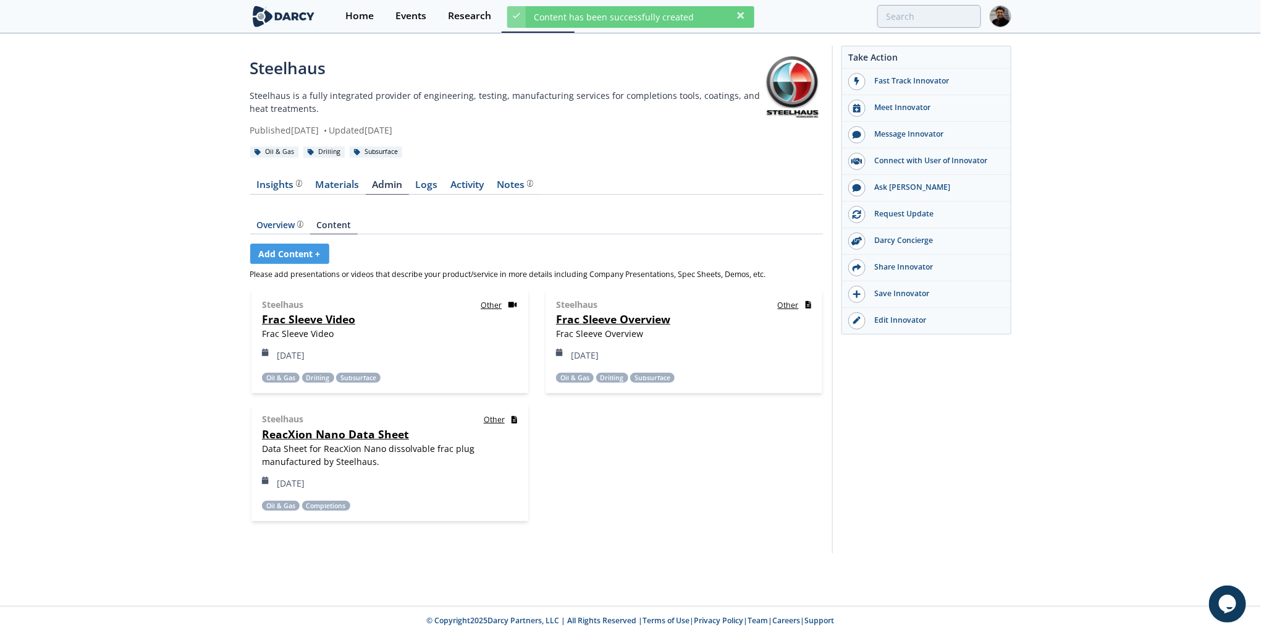 This screenshot has width=1261, height=635. Describe the element at coordinates (506, 102) in the screenshot. I see `p: Steelhaus is a fully integrated provider of engineering, testing, manufacturing services for comp...` at that location.